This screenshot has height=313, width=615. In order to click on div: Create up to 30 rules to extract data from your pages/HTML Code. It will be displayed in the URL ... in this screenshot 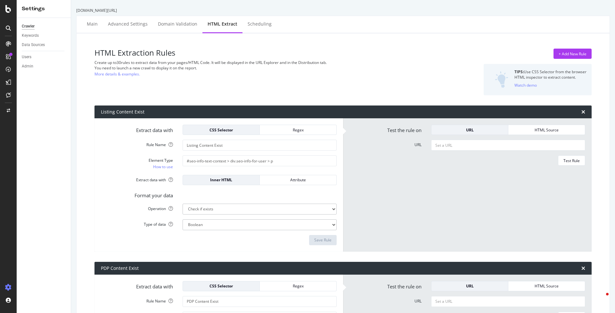, I will do `click(258, 62)`.